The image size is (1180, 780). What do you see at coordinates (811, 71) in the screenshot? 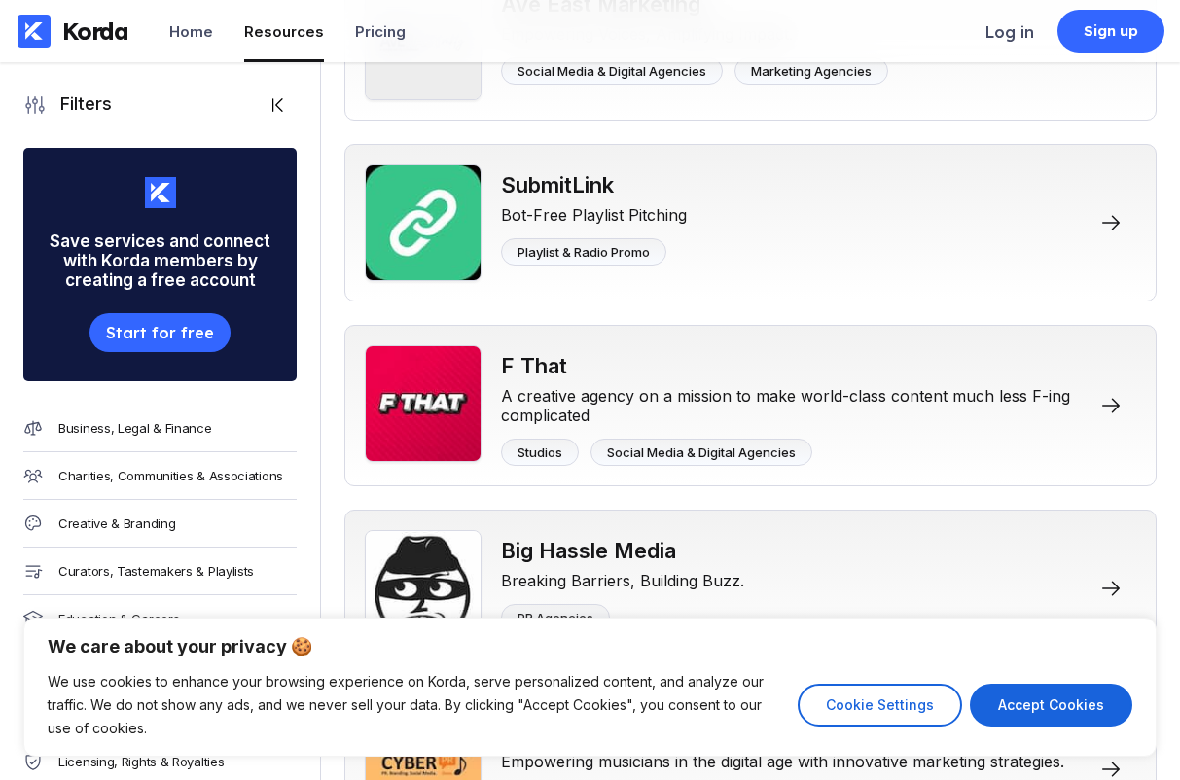
I see `div: Marketing Agencies` at bounding box center [811, 71].